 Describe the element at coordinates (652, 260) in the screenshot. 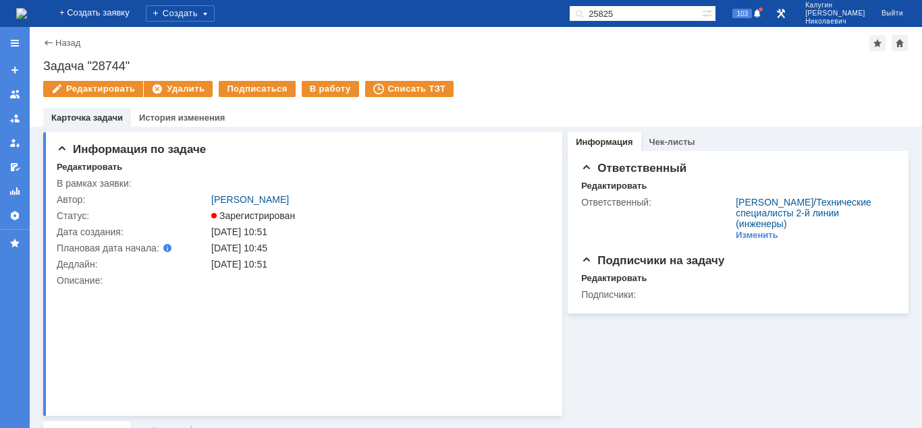

I see `span: Подписчики на задачу` at that location.